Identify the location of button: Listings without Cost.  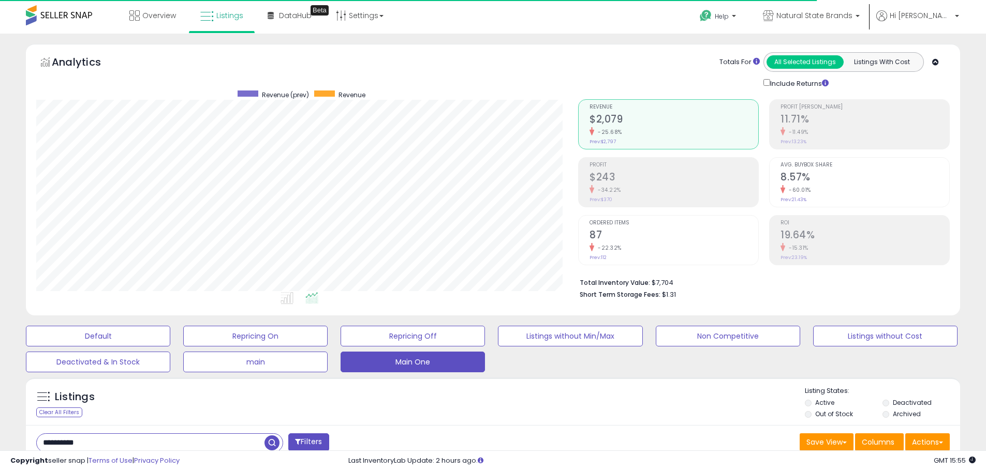
(885, 336).